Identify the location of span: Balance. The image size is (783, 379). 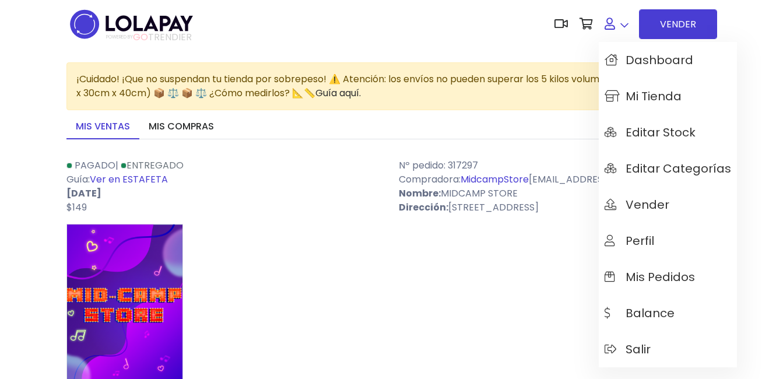
(640, 313).